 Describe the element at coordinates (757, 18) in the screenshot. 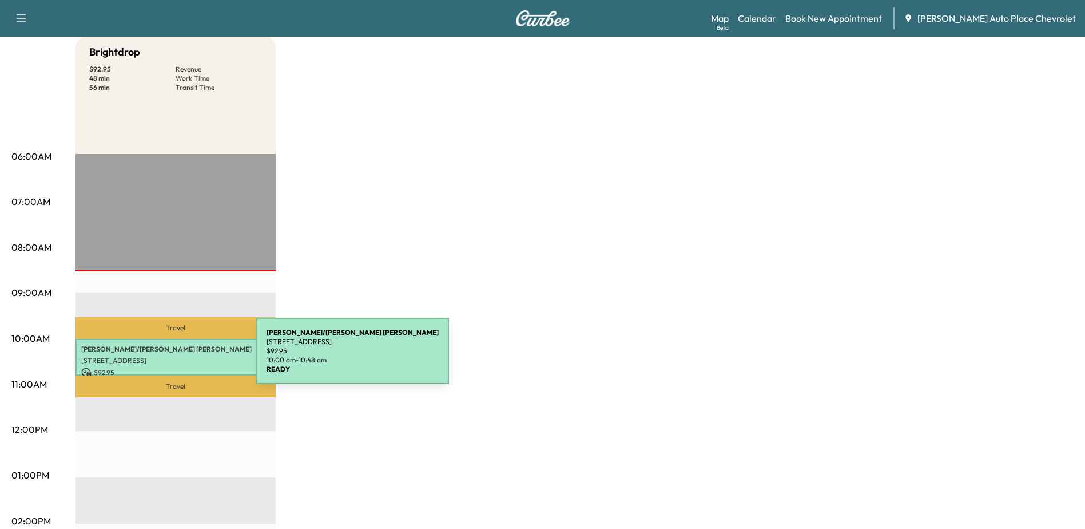

I see `a: Calendar` at that location.